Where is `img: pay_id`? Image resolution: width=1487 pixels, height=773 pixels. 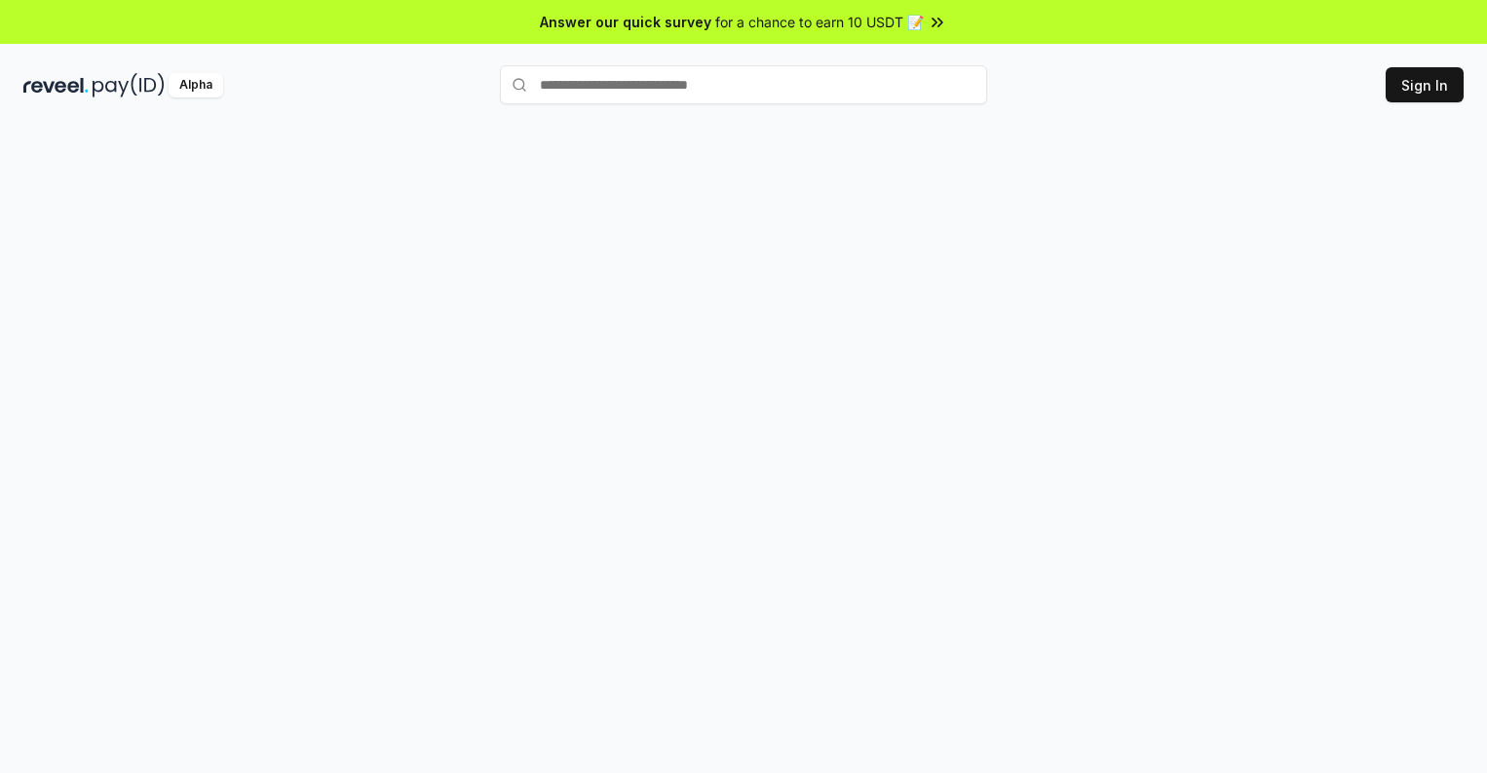 img: pay_id is located at coordinates (129, 85).